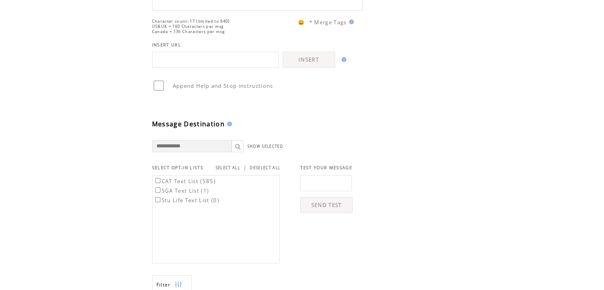  What do you see at coordinates (181, 191) in the screenshot?
I see `label: SGA Text List (1)` at bounding box center [181, 191].